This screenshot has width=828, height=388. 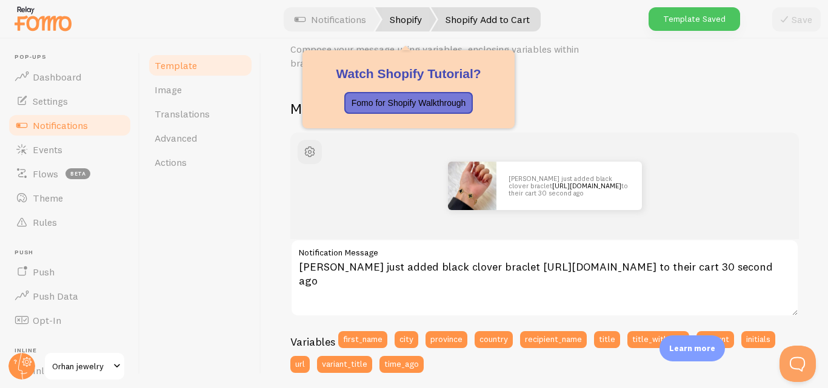 I want to click on span: Actions, so click(x=170, y=162).